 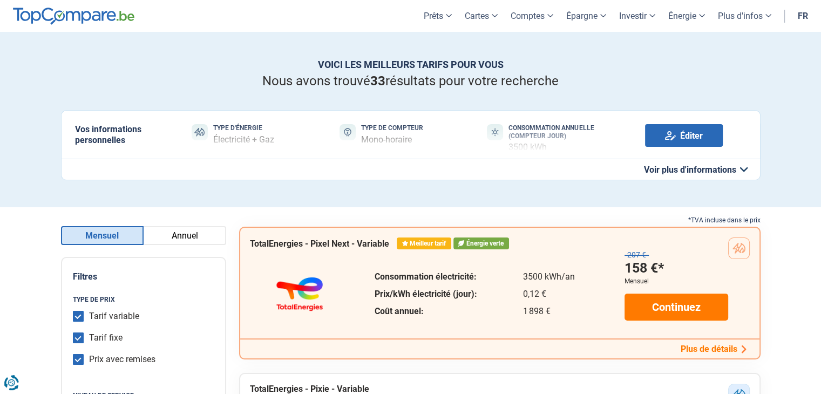 I want to click on div: 207 €, so click(x=636, y=255).